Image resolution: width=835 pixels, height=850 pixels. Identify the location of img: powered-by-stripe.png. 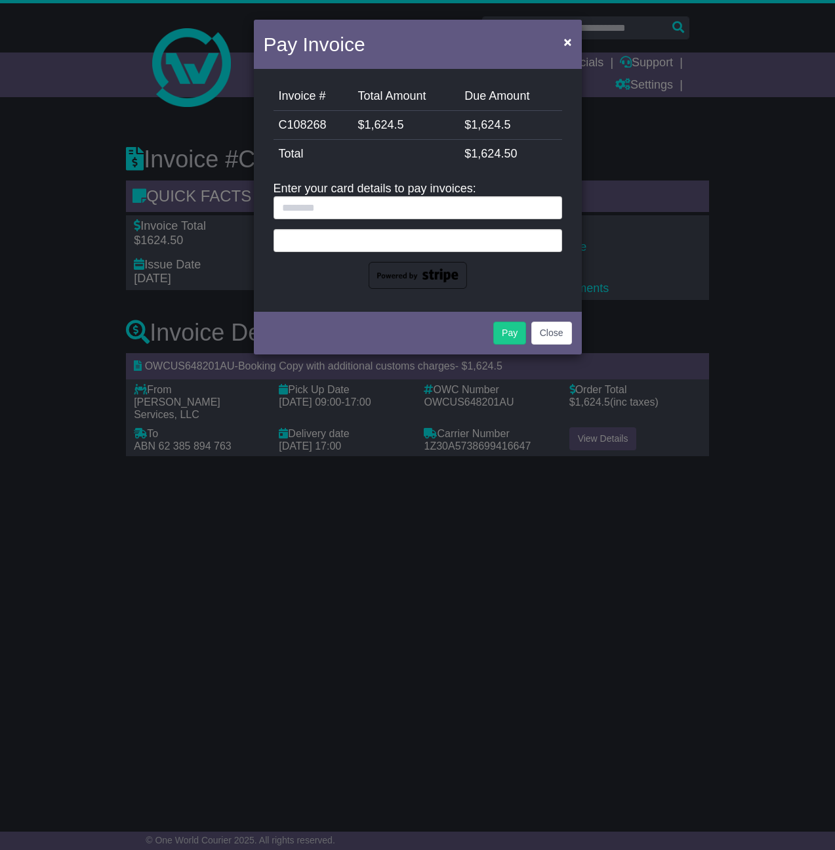
(418, 276).